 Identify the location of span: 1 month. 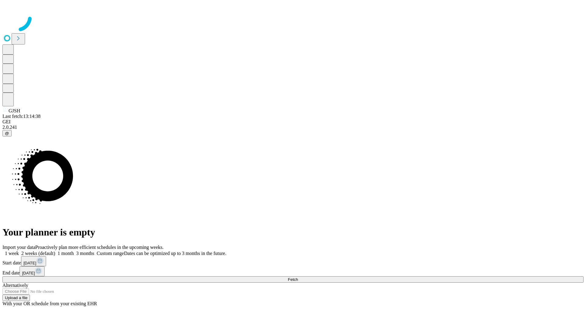
(66, 253).